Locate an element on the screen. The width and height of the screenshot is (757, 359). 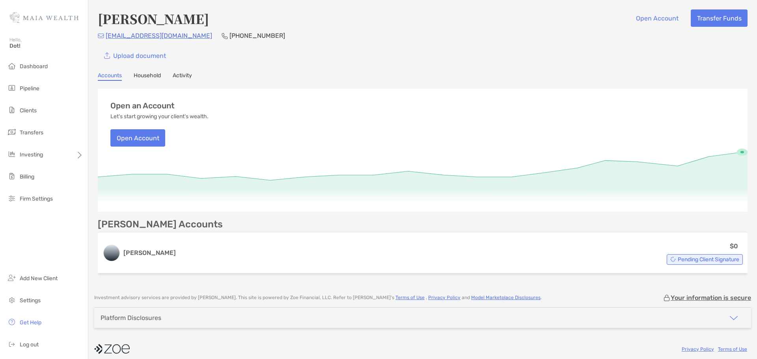
img: logo account is located at coordinates (112, 253).